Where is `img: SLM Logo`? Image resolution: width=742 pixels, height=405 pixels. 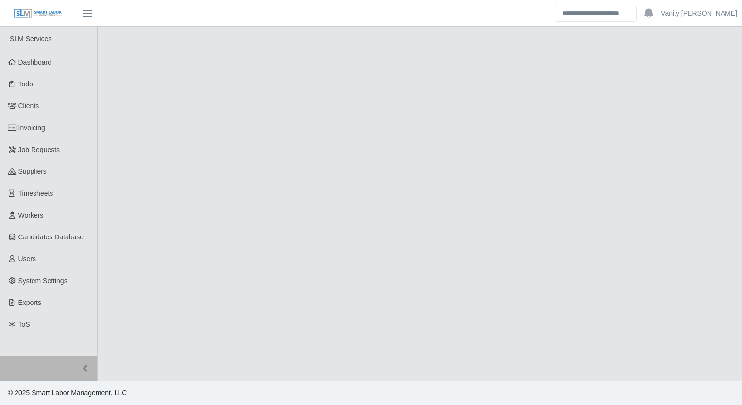 img: SLM Logo is located at coordinates (38, 14).